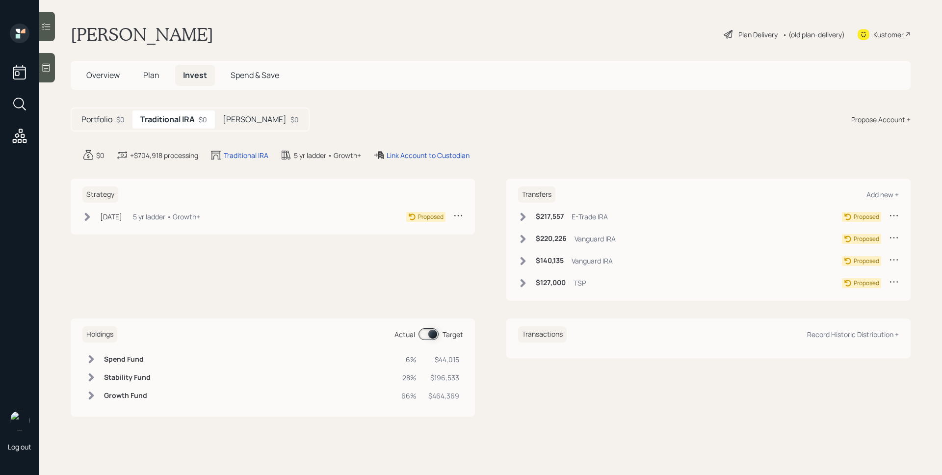 This screenshot has width=942, height=475. I want to click on h6: $127,000, so click(550, 283).